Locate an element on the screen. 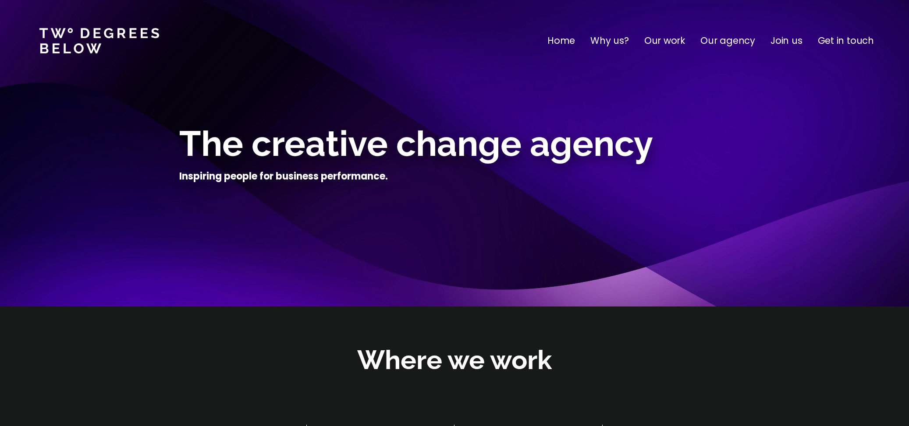 The width and height of the screenshot is (909, 426). a: Our work is located at coordinates (664, 41).